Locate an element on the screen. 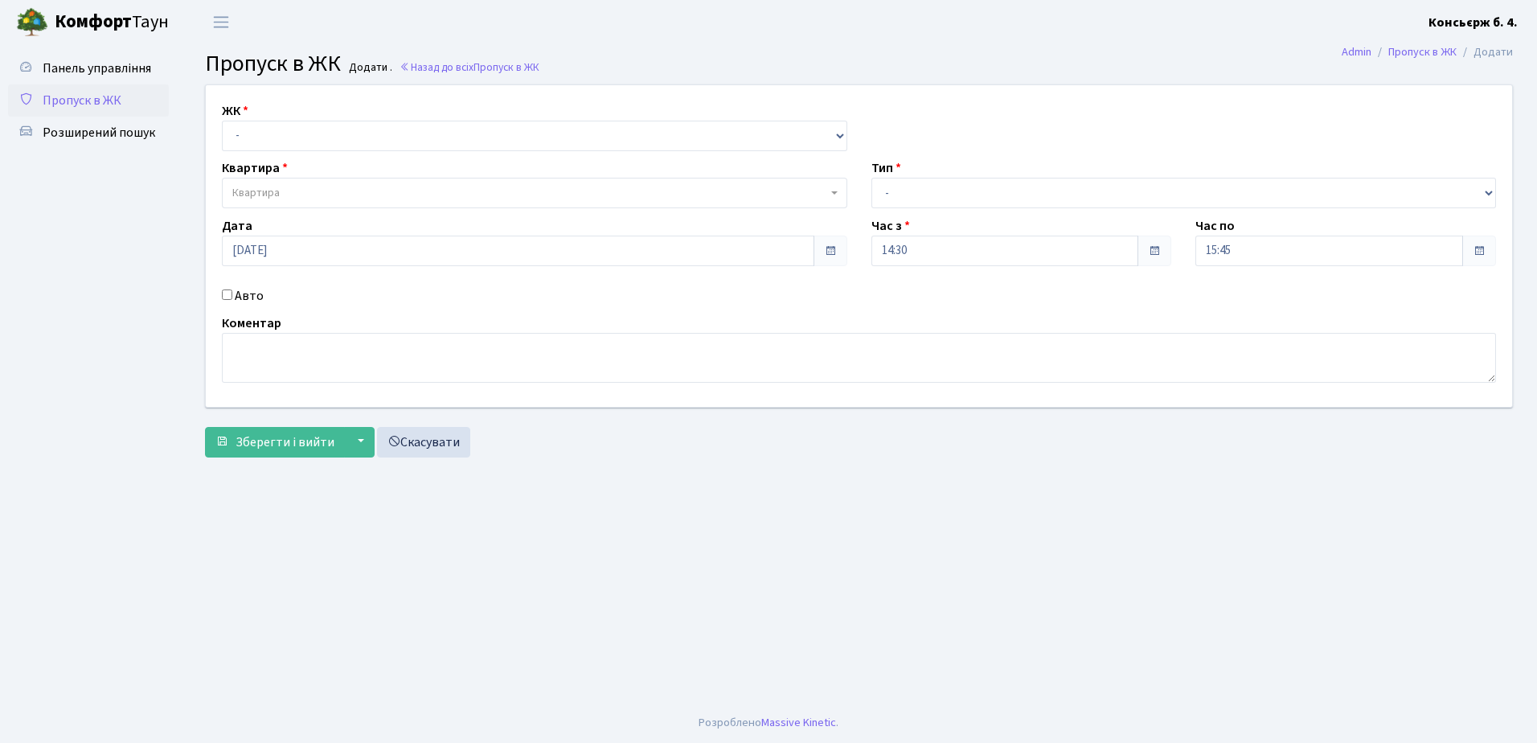 This screenshot has width=1537, height=743. a: Admin is located at coordinates (1356, 51).